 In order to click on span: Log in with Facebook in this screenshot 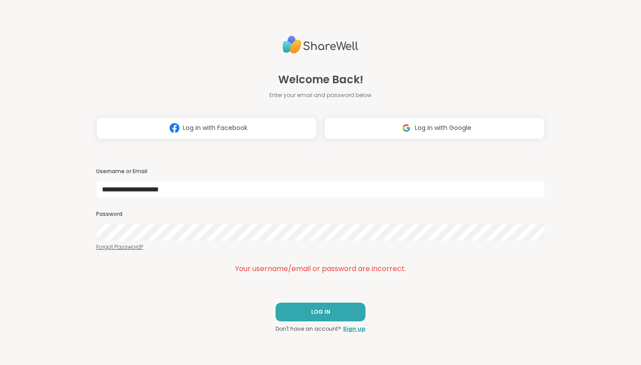, I will do `click(215, 128)`.